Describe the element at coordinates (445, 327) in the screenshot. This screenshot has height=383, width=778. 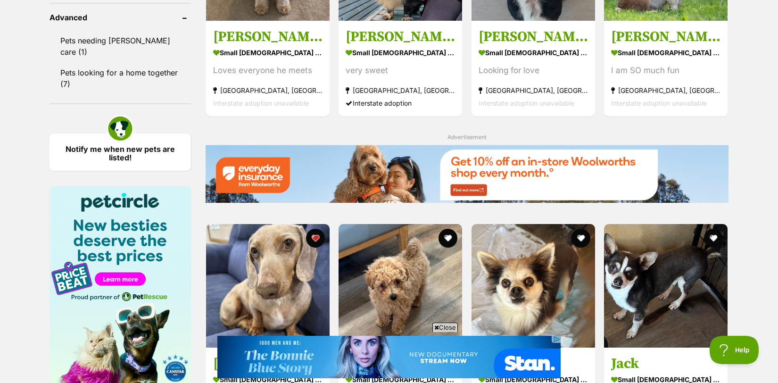
I see `span: Close` at that location.